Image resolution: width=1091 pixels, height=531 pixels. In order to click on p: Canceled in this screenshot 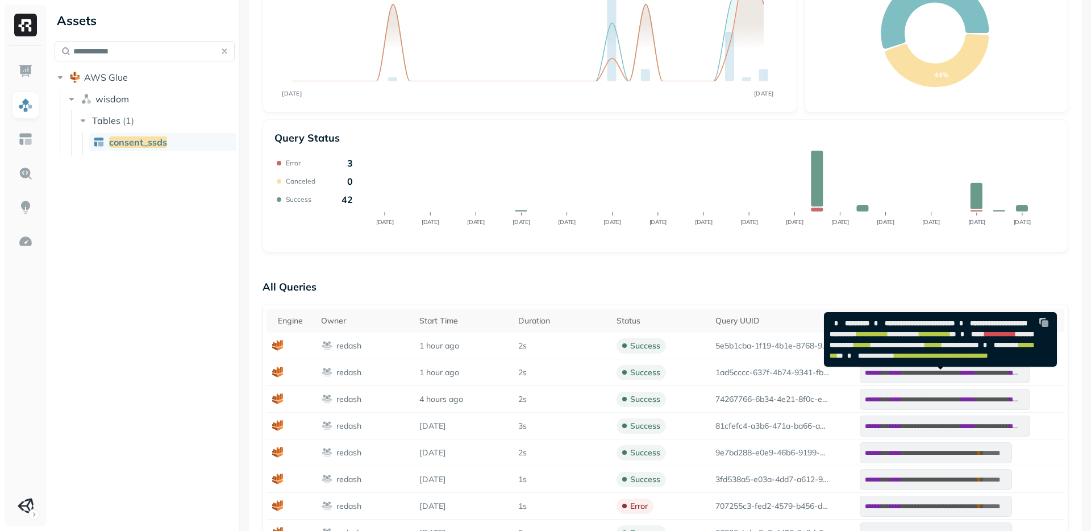, I will do `click(301, 181)`.